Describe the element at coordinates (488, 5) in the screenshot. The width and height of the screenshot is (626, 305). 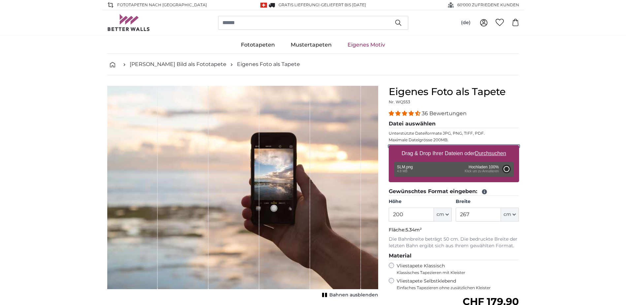
I see `span: 60'000 ZUFRIEDENE KUNDEN` at that location.